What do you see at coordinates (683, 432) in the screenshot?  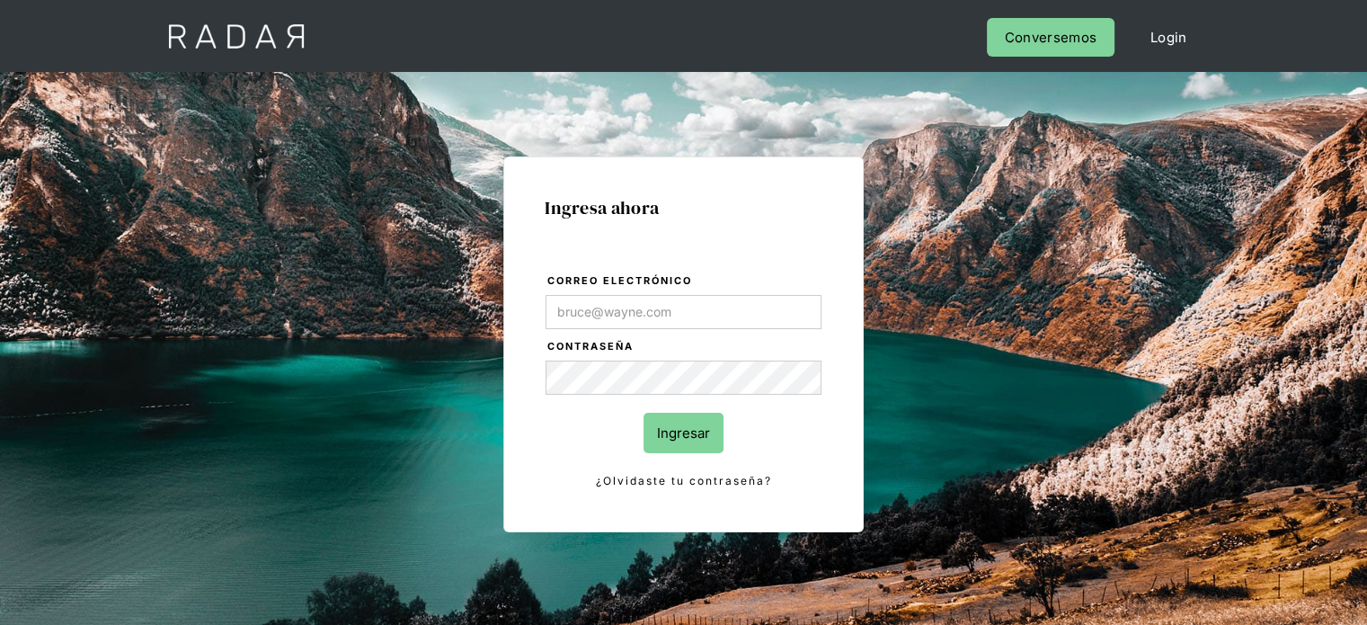 I see `input: Ingresar` at bounding box center [683, 432].